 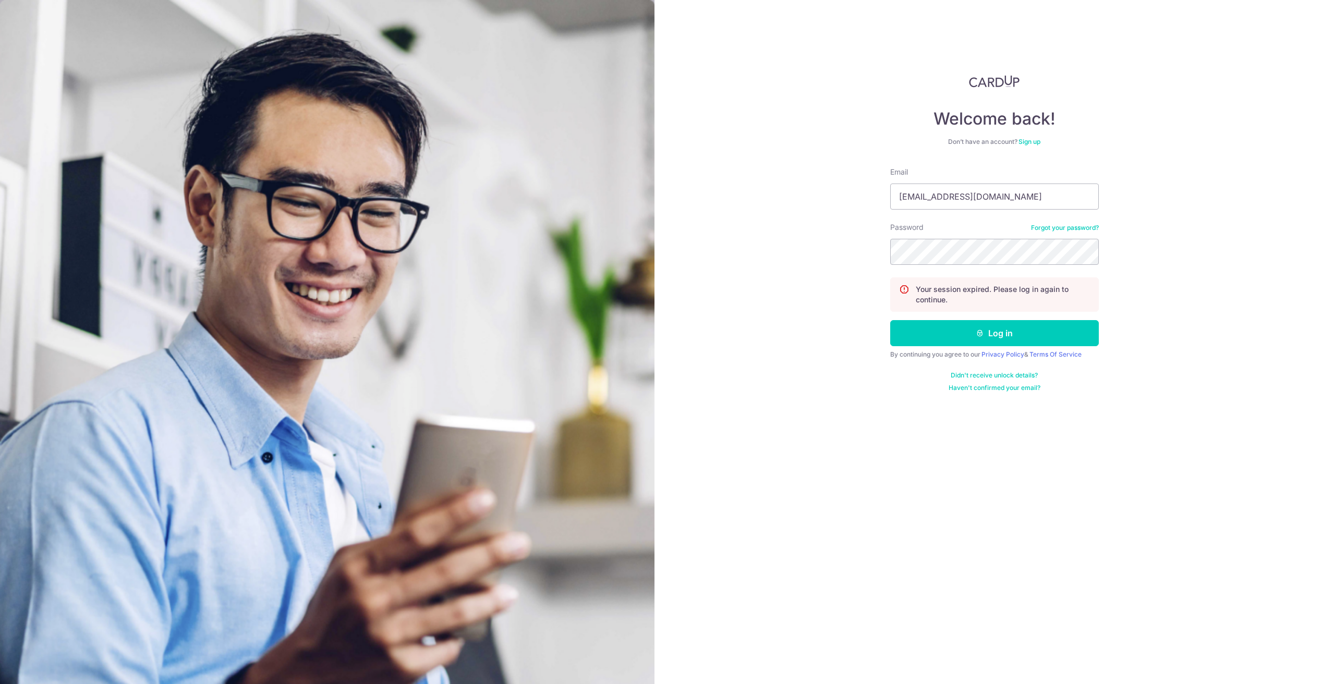 What do you see at coordinates (1065, 228) in the screenshot?
I see `a: Forgot your password?` at bounding box center [1065, 228].